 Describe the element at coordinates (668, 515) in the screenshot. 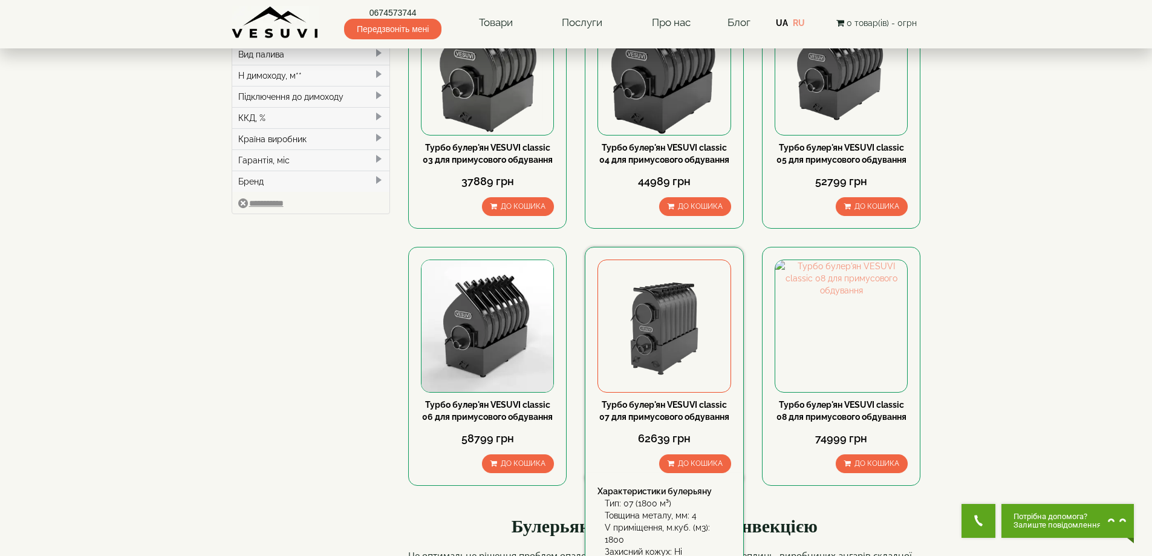

I see `div: Товщина металу, мм: 4` at that location.